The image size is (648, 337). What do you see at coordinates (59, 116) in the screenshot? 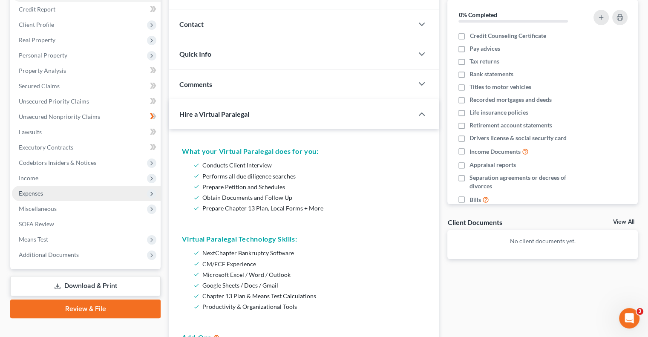
I see `span: Unsecured Nonpriority Claims` at bounding box center [59, 116].